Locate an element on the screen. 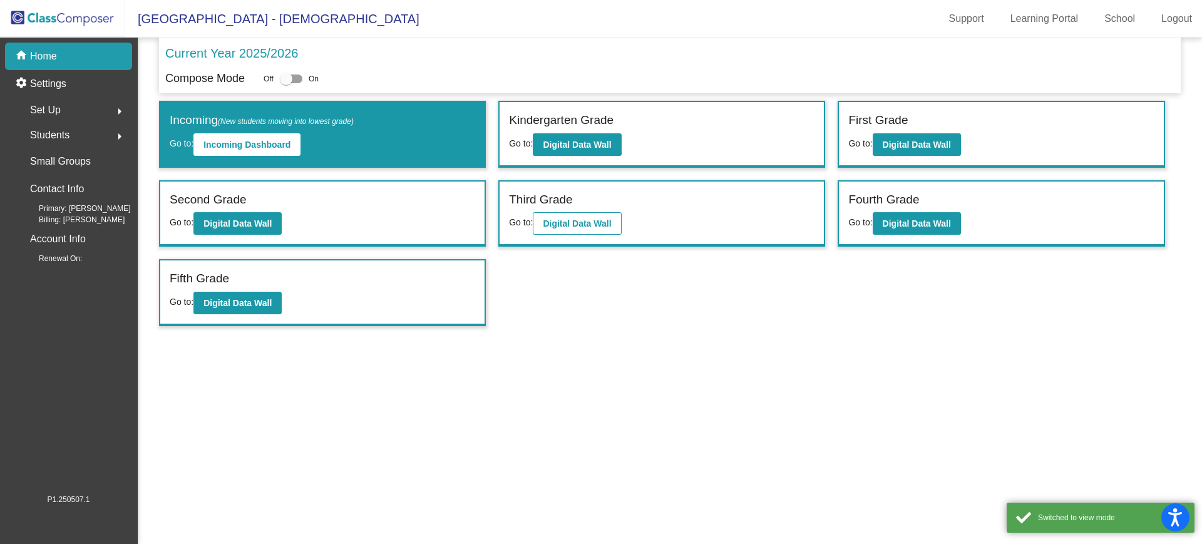 This screenshot has height=544, width=1202. a: Learning Portal is located at coordinates (1044, 19).